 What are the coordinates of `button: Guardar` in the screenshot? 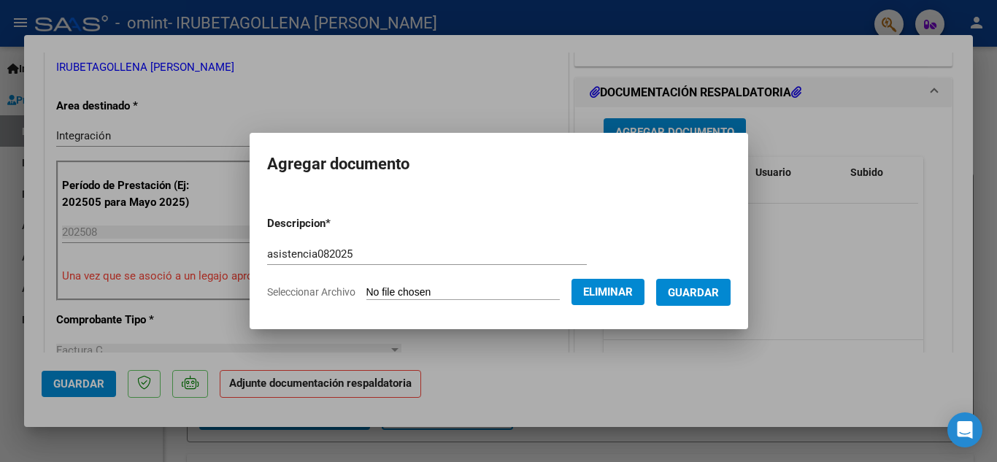 It's located at (693, 292).